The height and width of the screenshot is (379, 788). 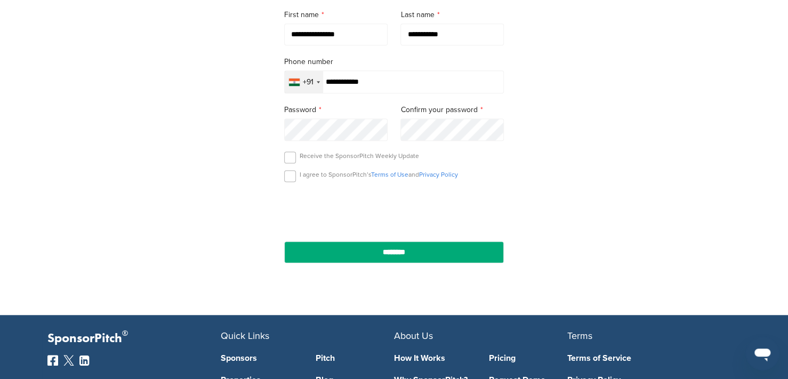 What do you see at coordinates (359, 156) in the screenshot?
I see `p: Receive the SponsorPitch Weekly Update` at bounding box center [359, 156].